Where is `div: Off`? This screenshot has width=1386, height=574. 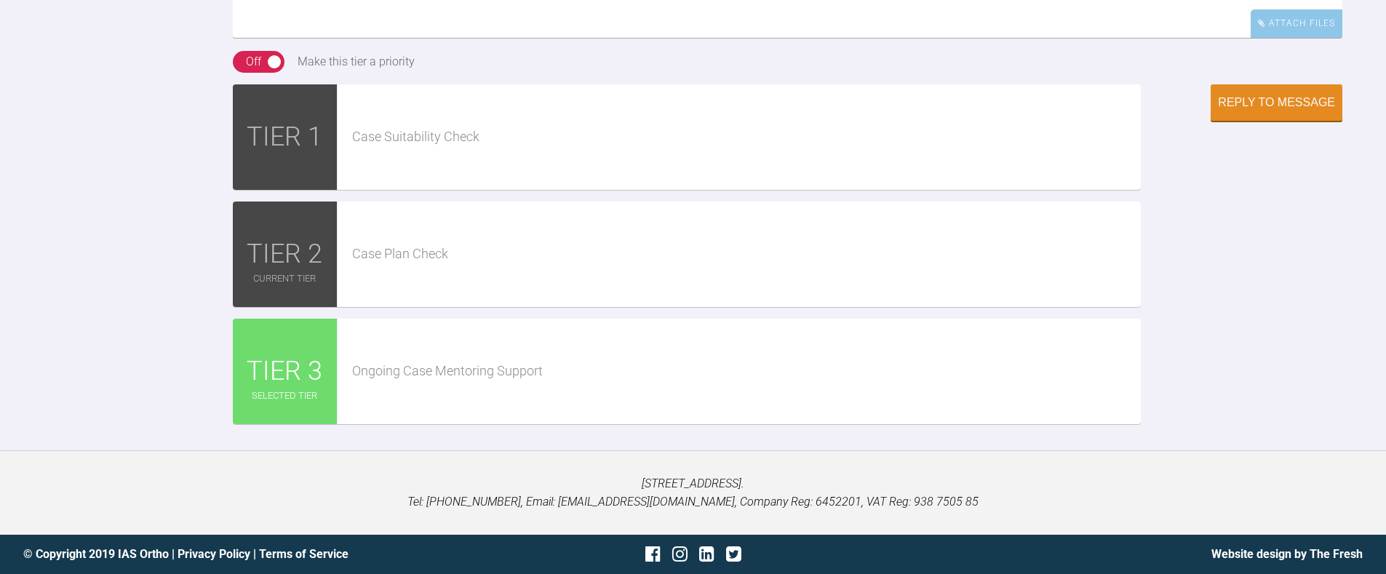
div: Off is located at coordinates (253, 62).